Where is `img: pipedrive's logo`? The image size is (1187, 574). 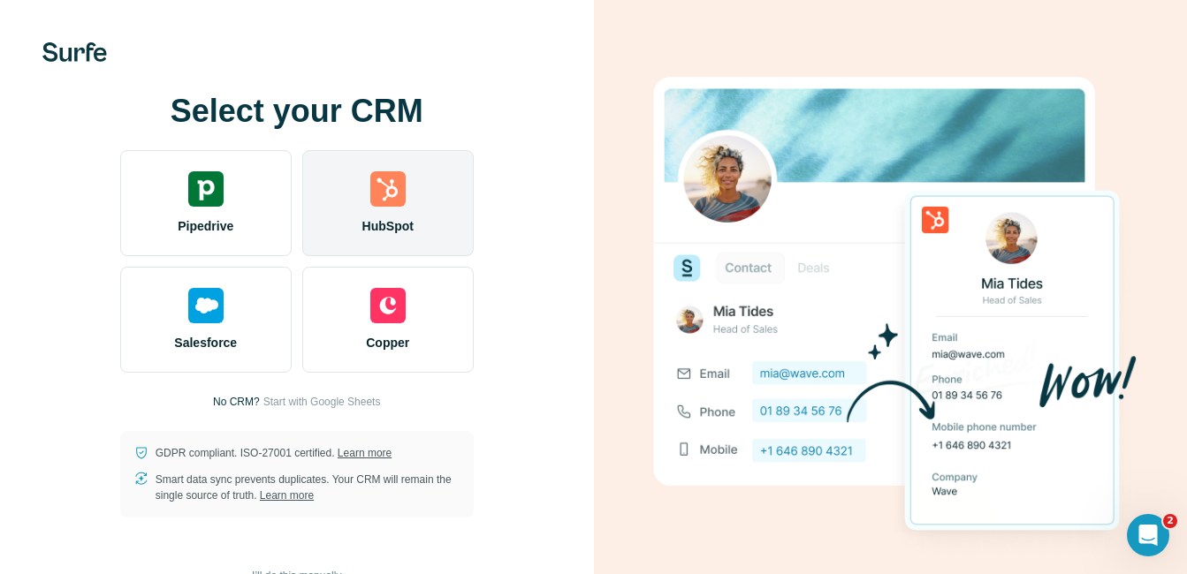 img: pipedrive's logo is located at coordinates (206, 189).